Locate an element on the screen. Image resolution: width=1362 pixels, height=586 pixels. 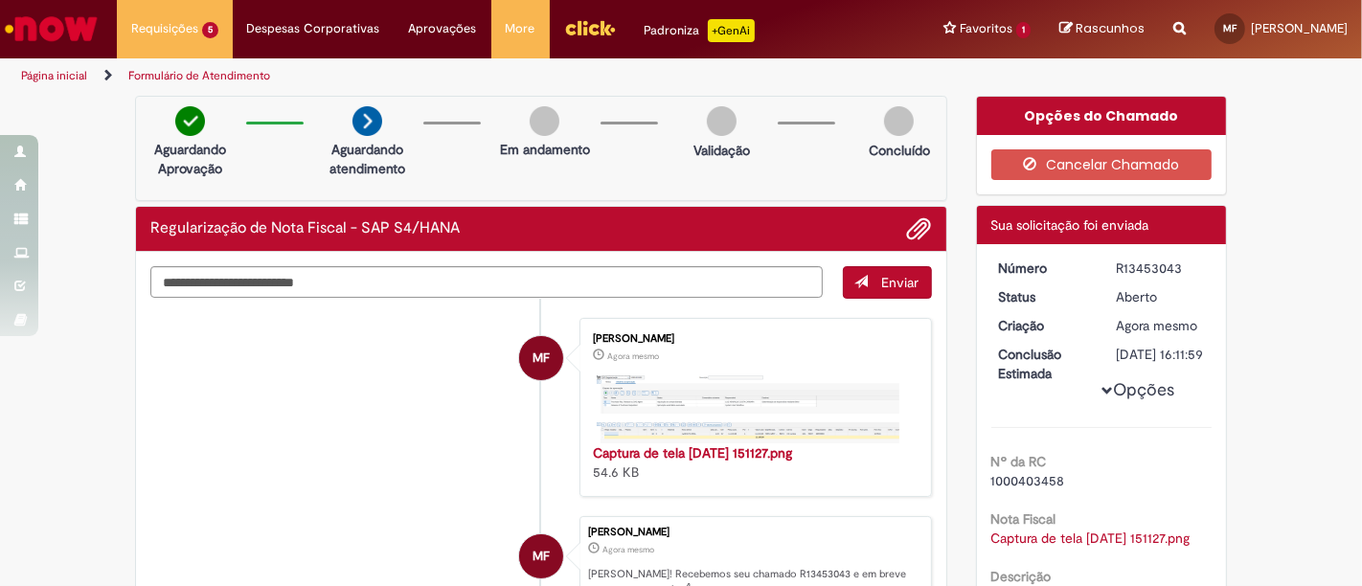
a: Página inicial is located at coordinates (54, 76).